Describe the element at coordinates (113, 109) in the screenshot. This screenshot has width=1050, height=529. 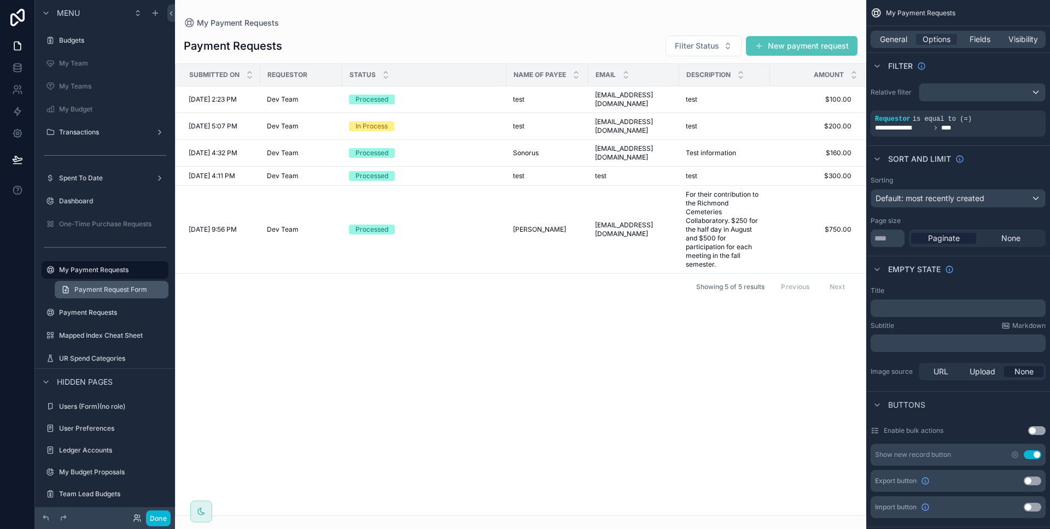
I see `label: My Budget` at that location.